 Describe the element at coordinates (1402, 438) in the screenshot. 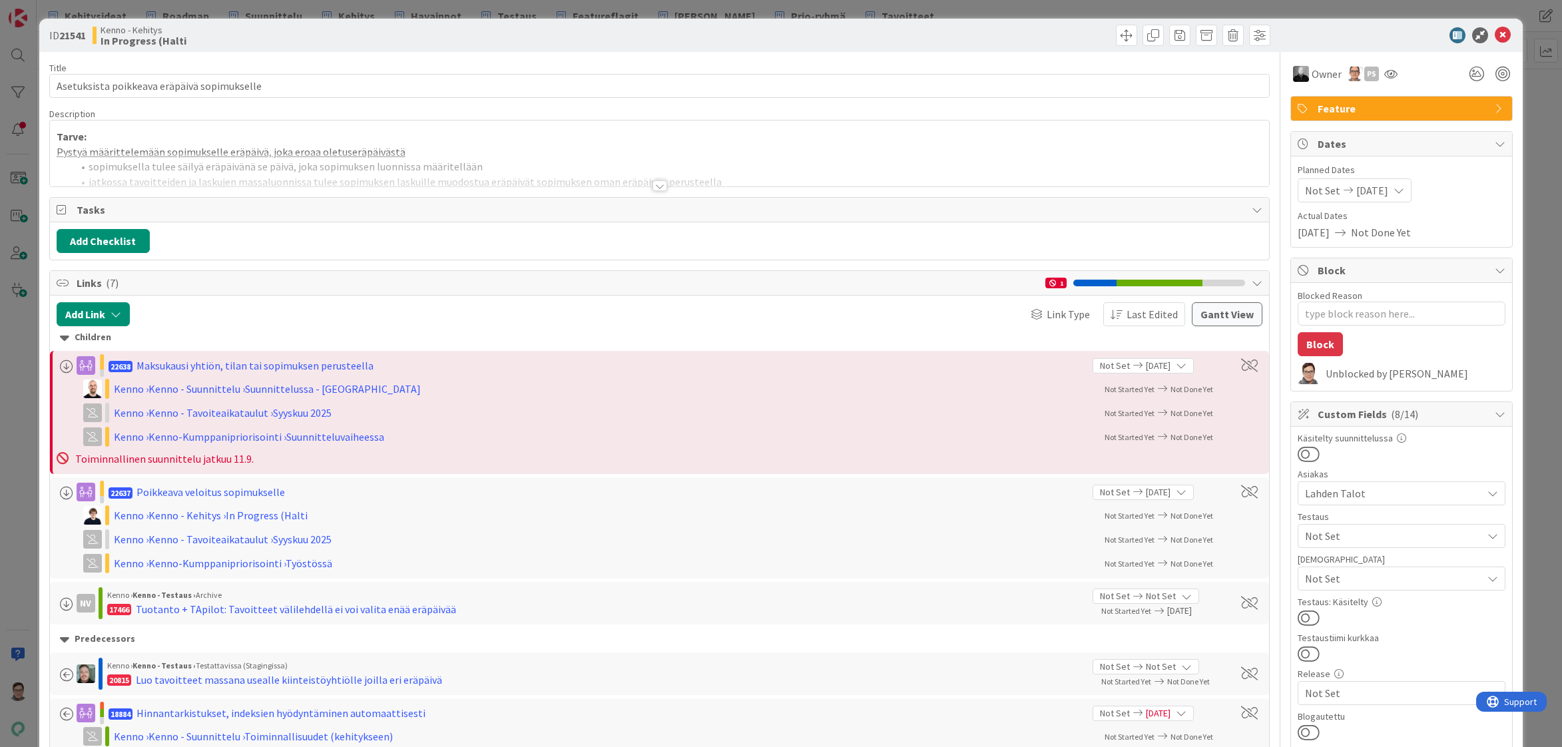

I see `div: Käsitelty suunnittelussa` at that location.